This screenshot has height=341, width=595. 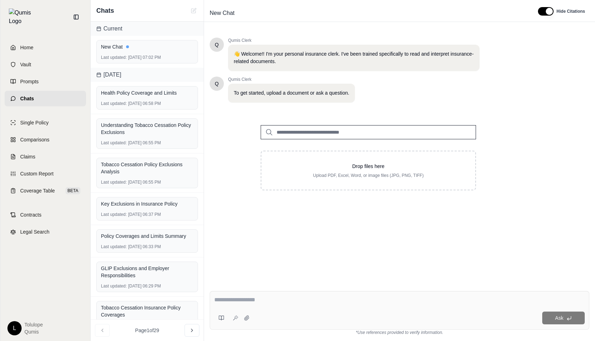 I want to click on p: To get started, upload a document or ask a question., so click(x=292, y=93).